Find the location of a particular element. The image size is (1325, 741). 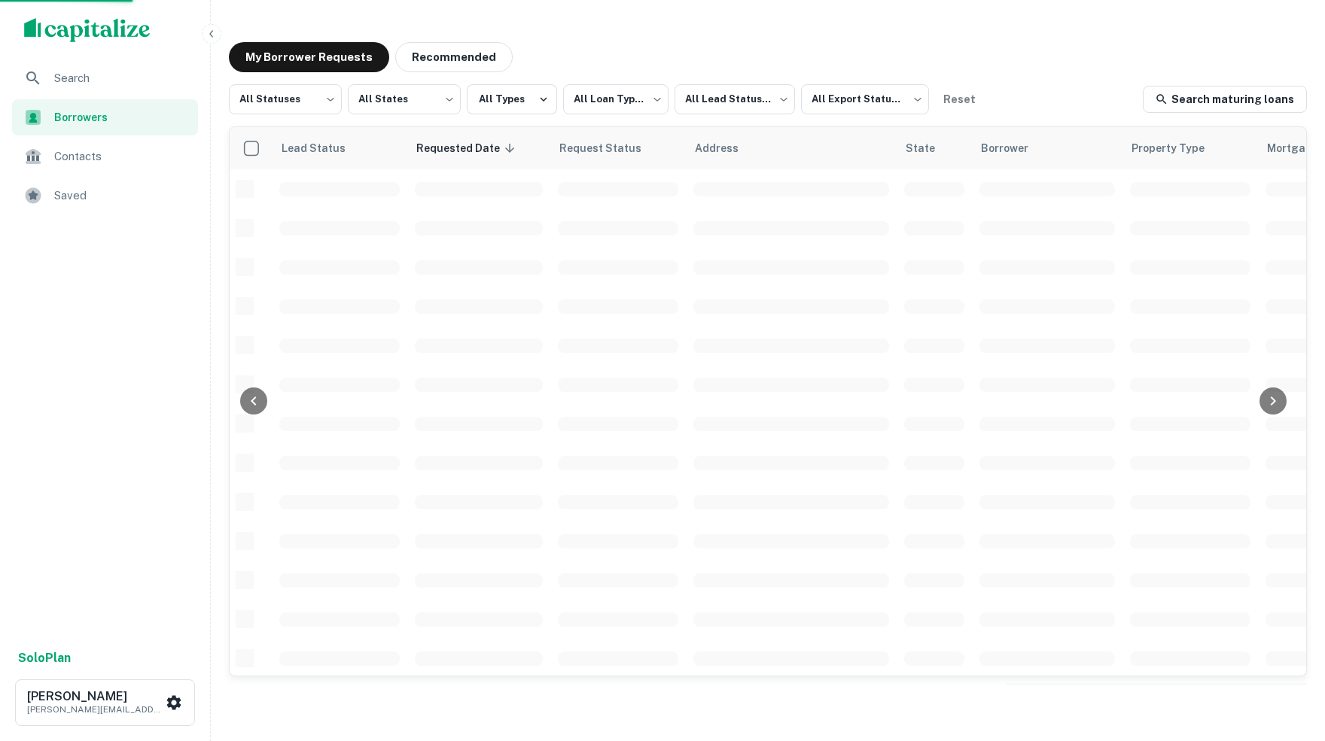

span: Request Status is located at coordinates (610, 148).